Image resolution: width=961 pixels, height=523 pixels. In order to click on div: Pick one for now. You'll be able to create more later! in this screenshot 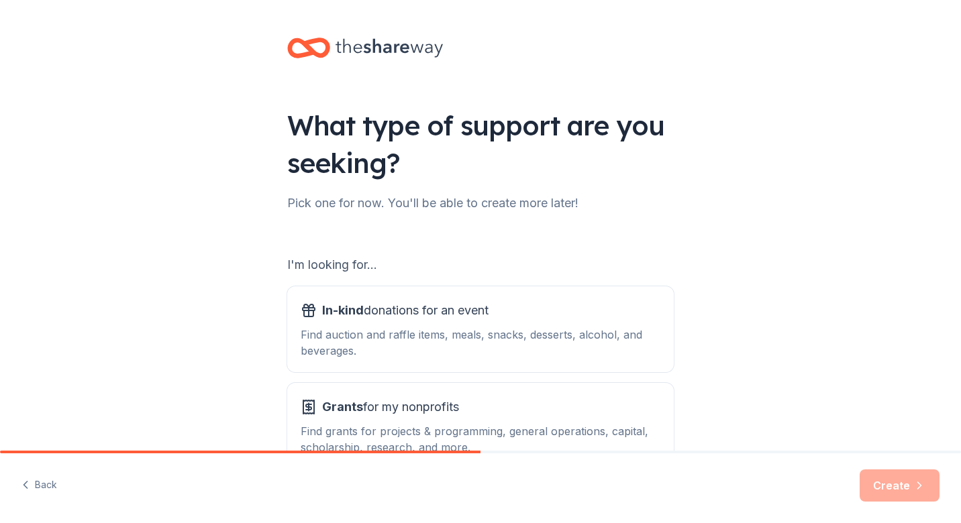, I will do `click(480, 203)`.